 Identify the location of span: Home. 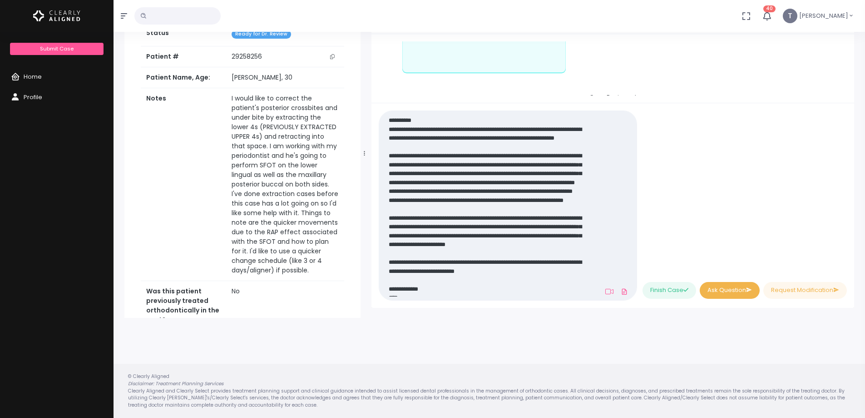
(33, 76).